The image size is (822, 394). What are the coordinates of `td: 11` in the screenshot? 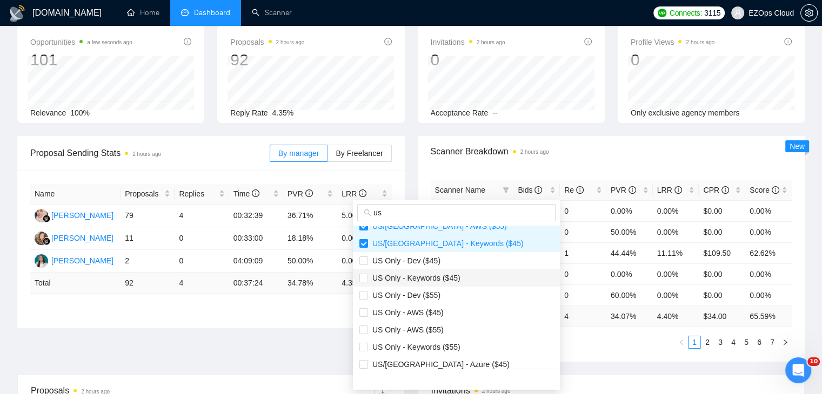 It's located at (147, 239).